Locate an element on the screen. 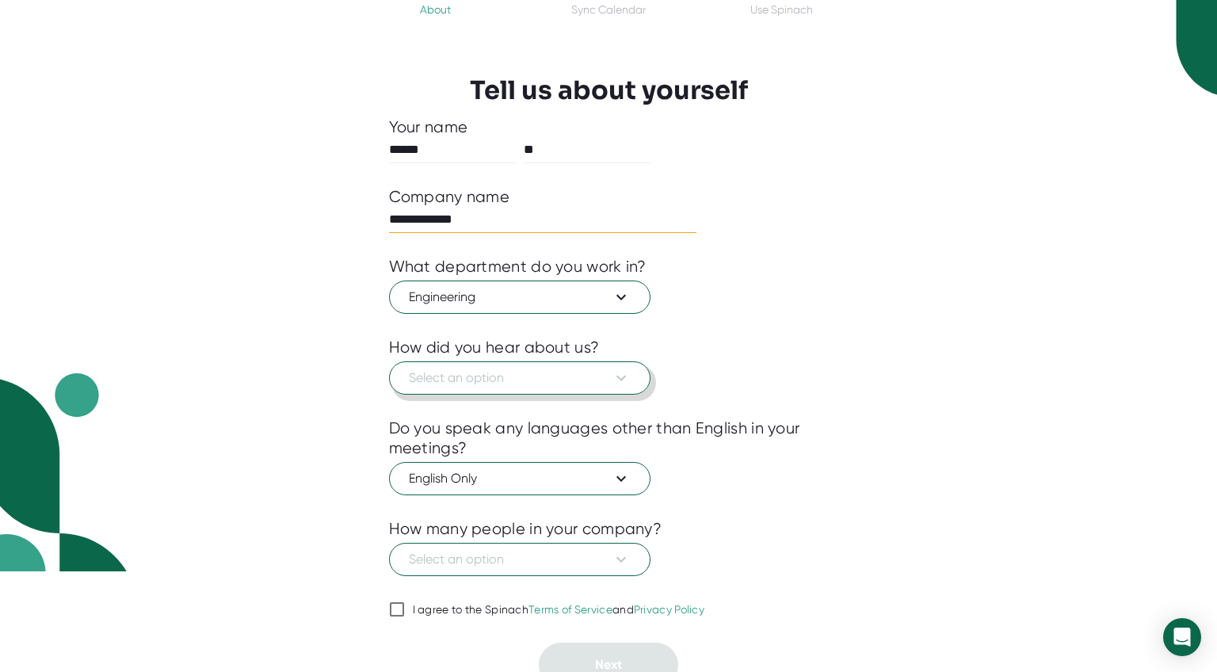 The image size is (1217, 672). button: Engineering is located at coordinates (520, 297).